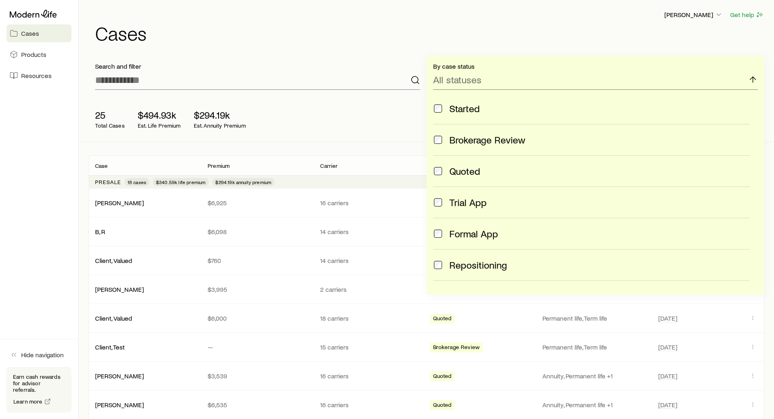 Image resolution: width=774 pixels, height=419 pixels. What do you see at coordinates (464, 108) in the screenshot?
I see `span: Started` at bounding box center [464, 108].